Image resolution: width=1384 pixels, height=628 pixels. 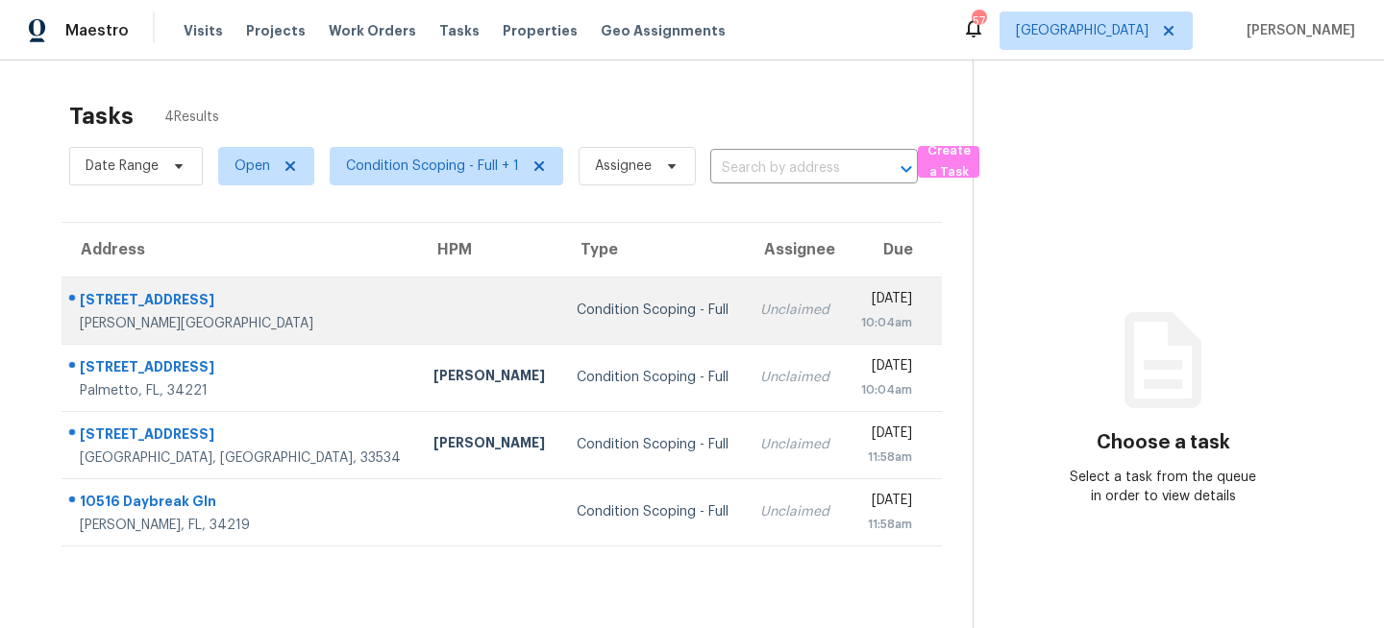 I want to click on h3: Choose a task, so click(x=1163, y=443).